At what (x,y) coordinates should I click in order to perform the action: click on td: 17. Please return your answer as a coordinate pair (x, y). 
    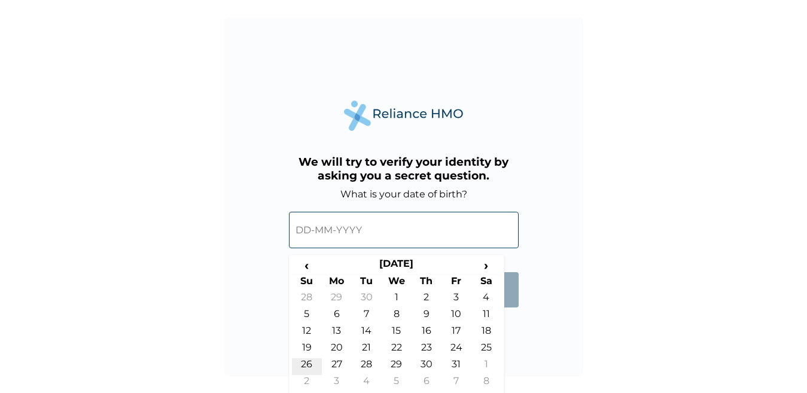
    Looking at the image, I should click on (456, 333).